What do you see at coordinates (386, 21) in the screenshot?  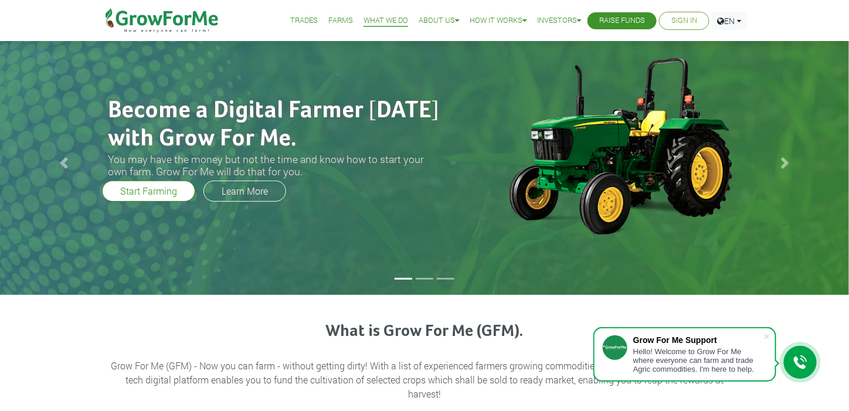 I see `a: What We Do` at bounding box center [386, 21].